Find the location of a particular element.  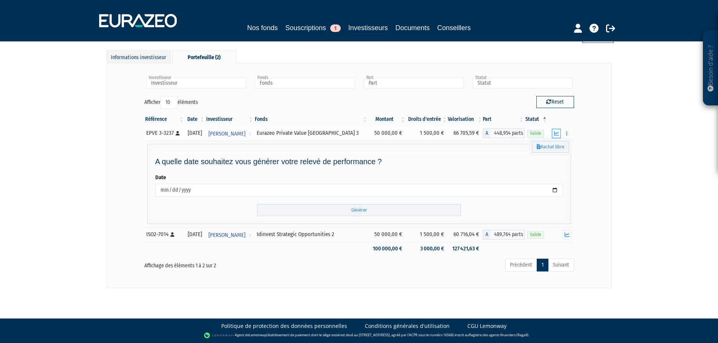

a: Lemonway is located at coordinates (258, 335).